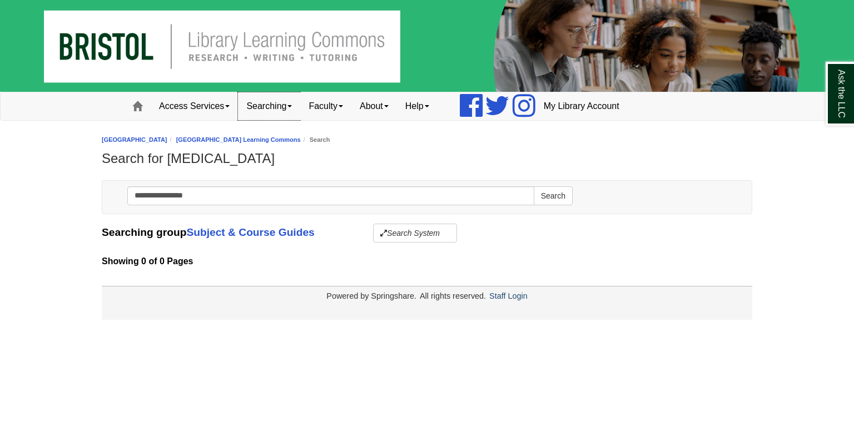 Image resolution: width=854 pixels, height=440 pixels. Describe the element at coordinates (553, 196) in the screenshot. I see `button: Search` at that location.